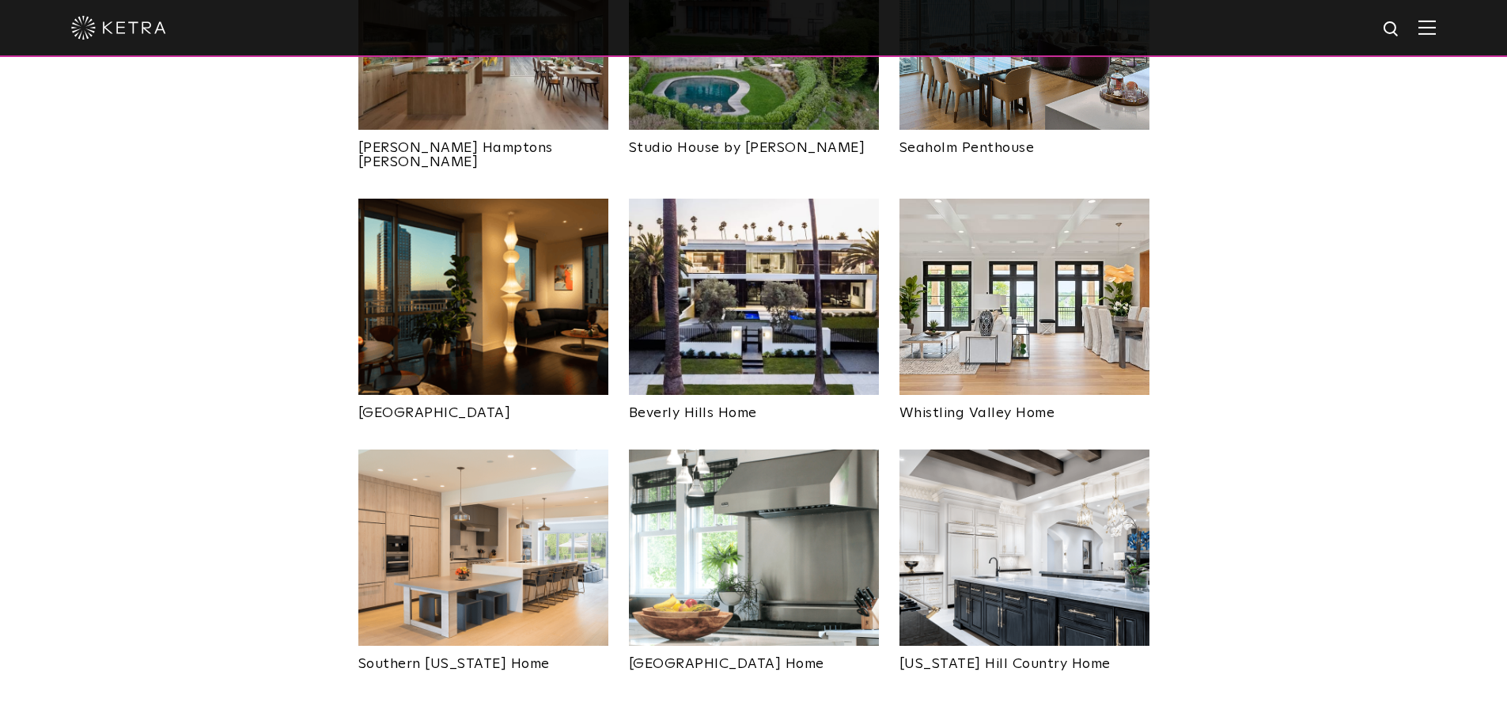  I want to click on img: beverly-hills-home-web-14, so click(754, 297).